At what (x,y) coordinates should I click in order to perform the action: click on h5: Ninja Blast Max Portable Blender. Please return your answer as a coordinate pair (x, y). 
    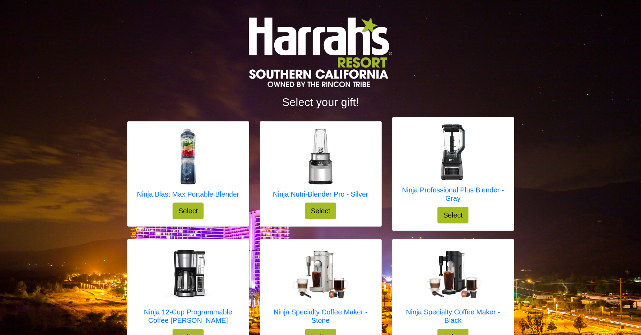
    Looking at the image, I should click on (188, 194).